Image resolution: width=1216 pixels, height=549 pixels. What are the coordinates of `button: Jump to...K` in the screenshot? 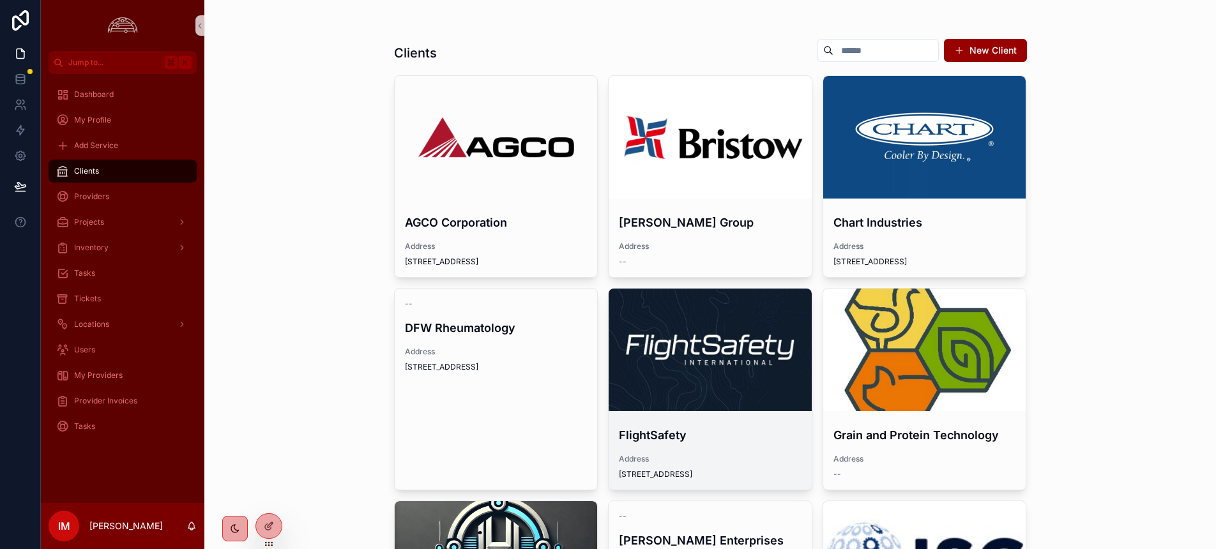 It's located at (123, 63).